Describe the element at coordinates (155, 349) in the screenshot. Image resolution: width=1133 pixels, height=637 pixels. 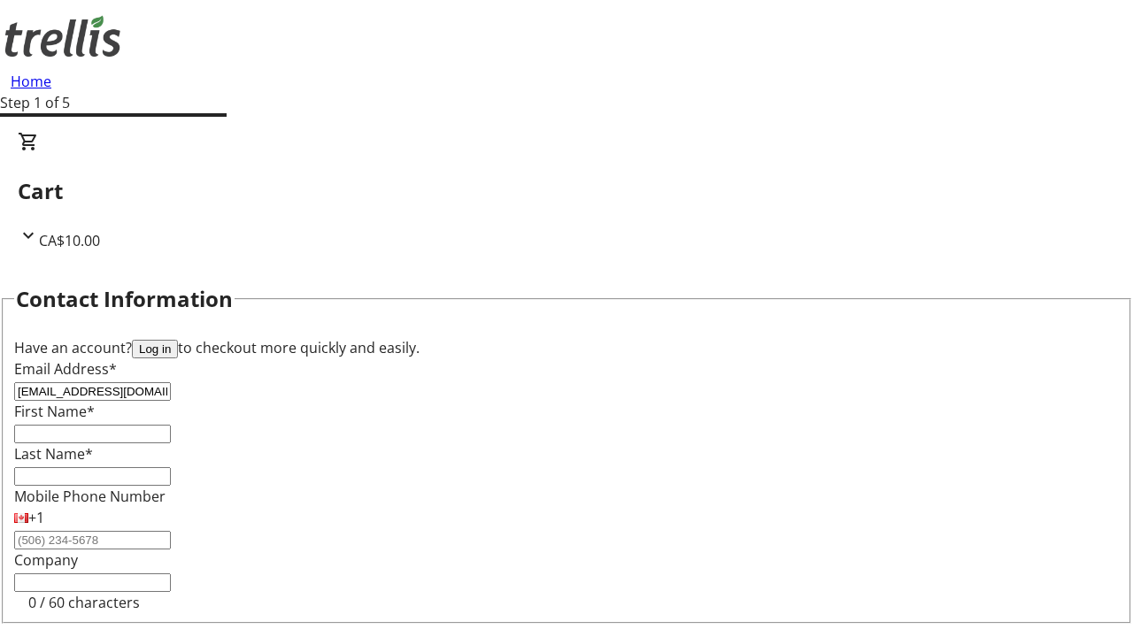
I see `button: Log in` at that location.